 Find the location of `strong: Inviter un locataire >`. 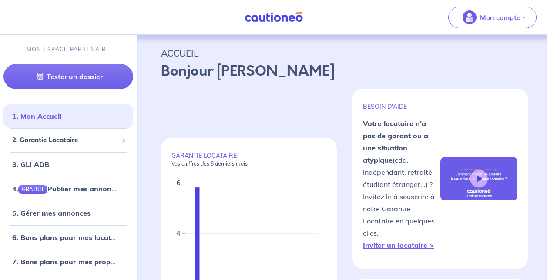

strong: Inviter un locataire > is located at coordinates (398, 245).